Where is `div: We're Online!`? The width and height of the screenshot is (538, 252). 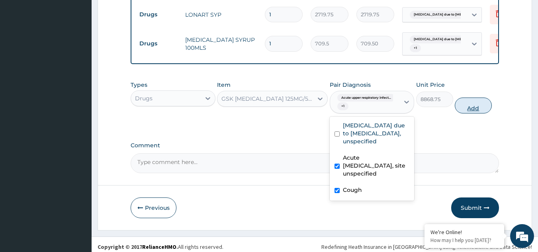 div: We're Online! is located at coordinates (464, 232).